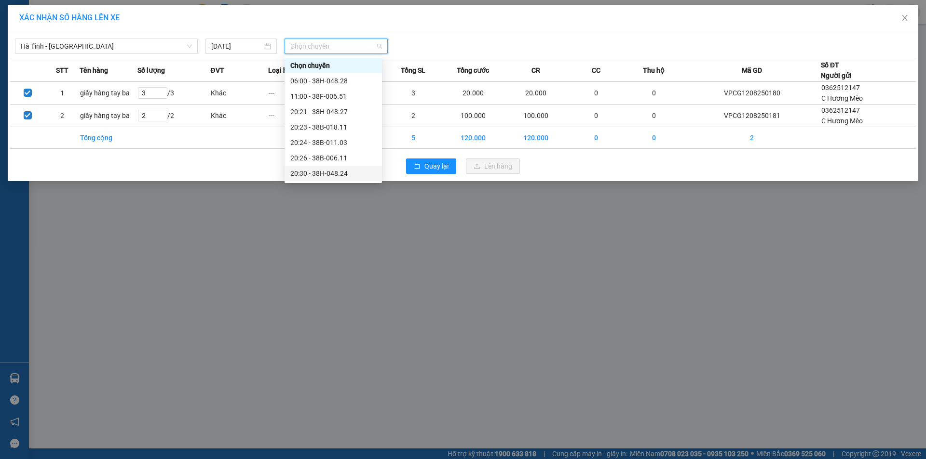 The width and height of the screenshot is (926, 459). What do you see at coordinates (246, 41) in the screenshot?
I see `li: Hotline: 1900252555` at bounding box center [246, 41].